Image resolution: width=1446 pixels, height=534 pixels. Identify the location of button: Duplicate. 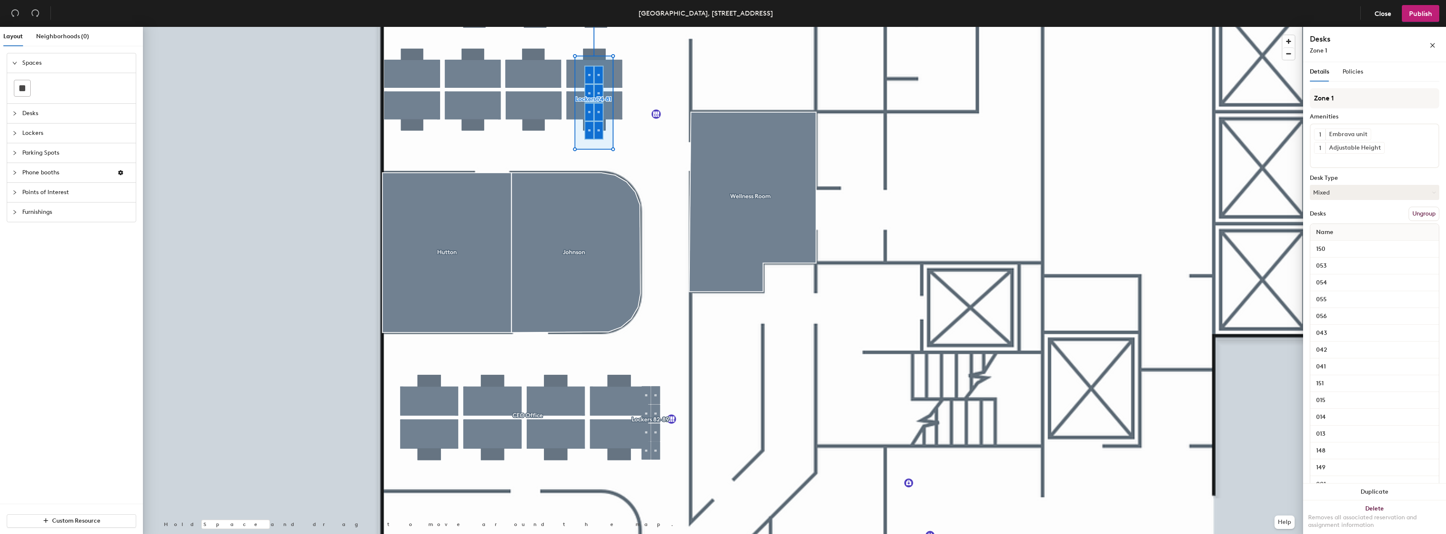
(1374, 492).